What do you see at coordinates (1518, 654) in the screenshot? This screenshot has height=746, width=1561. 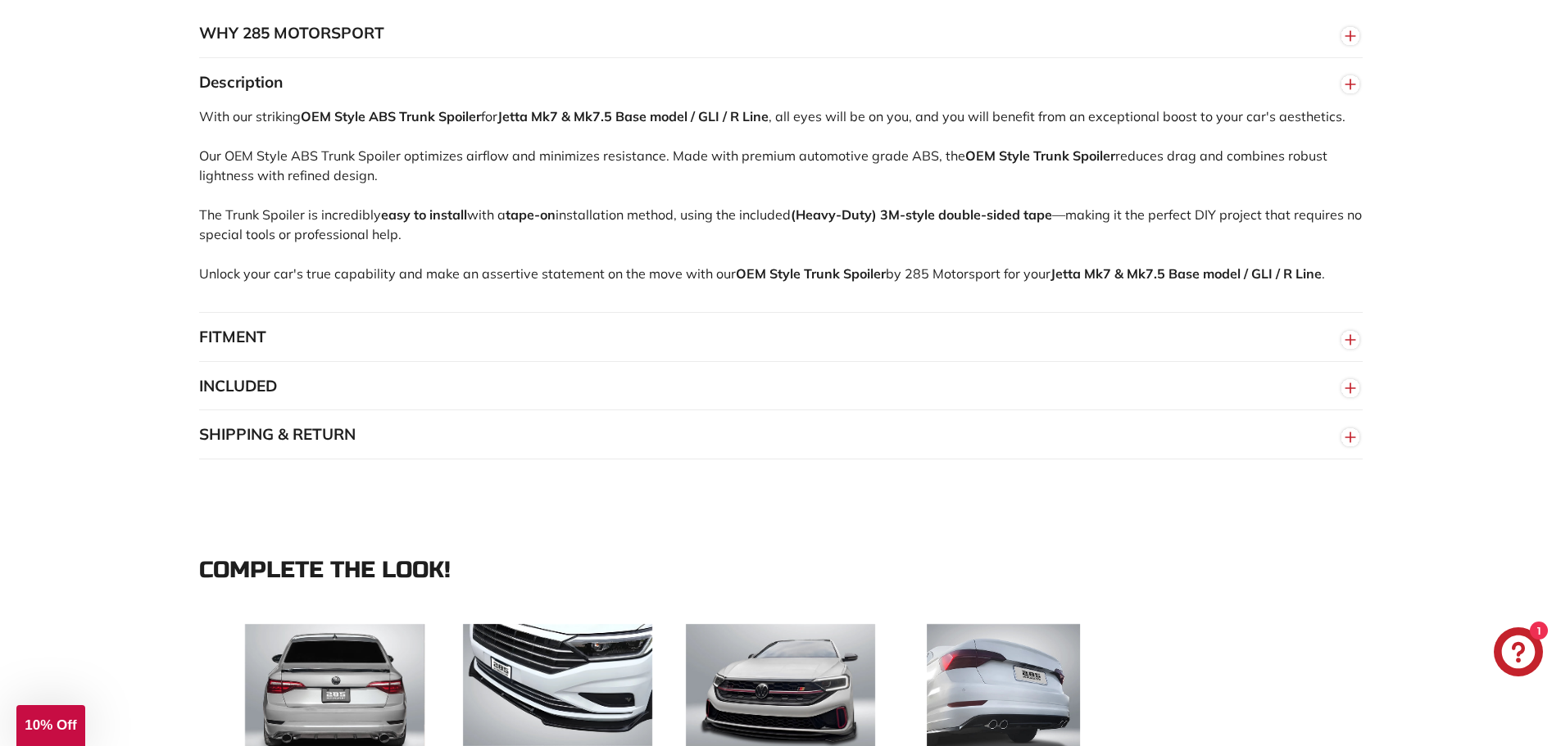 I see `inbox-online-store-chat: Shopify online store chat` at bounding box center [1518, 654].